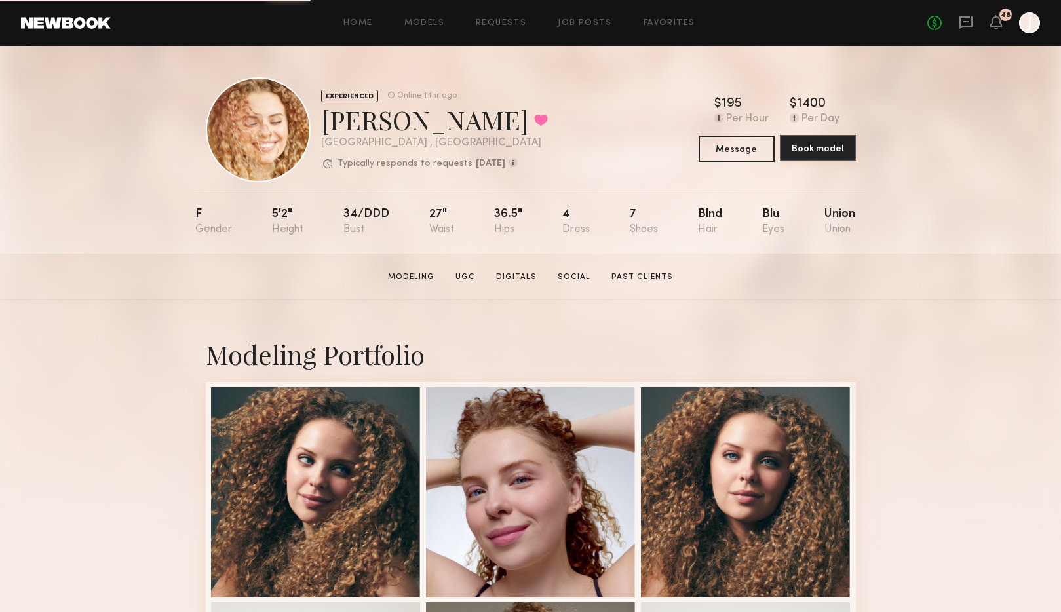 The image size is (1061, 612). Describe the element at coordinates (501, 23) in the screenshot. I see `a: Requests` at that location.